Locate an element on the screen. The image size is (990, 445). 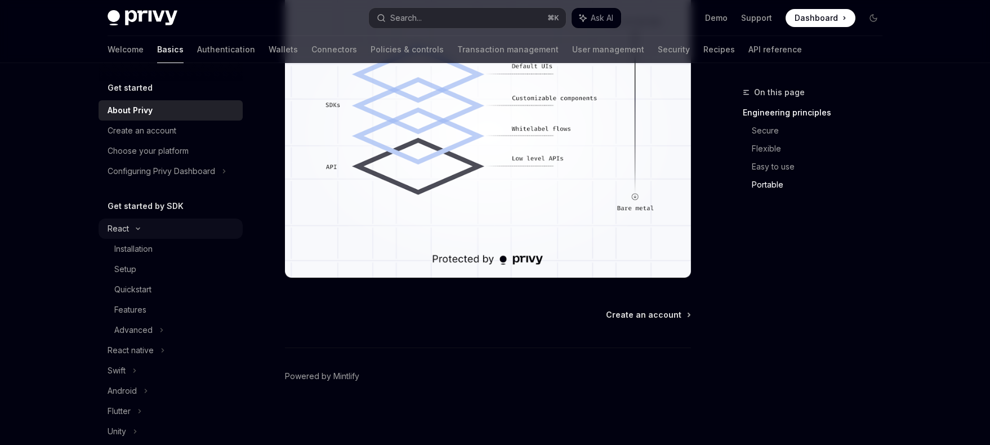
div: React is located at coordinates (118, 229).